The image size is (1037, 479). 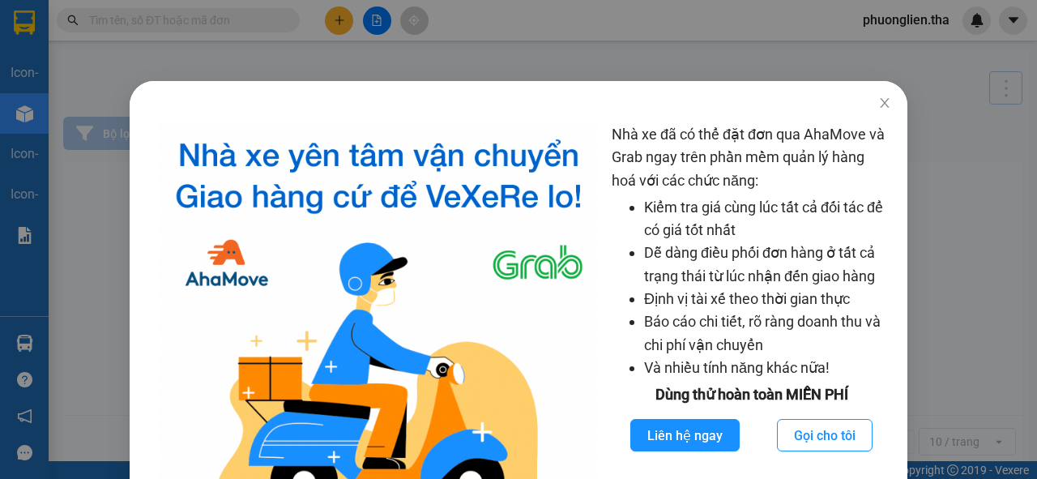 What do you see at coordinates (885, 103) in the screenshot?
I see `span: close` at bounding box center [885, 103].